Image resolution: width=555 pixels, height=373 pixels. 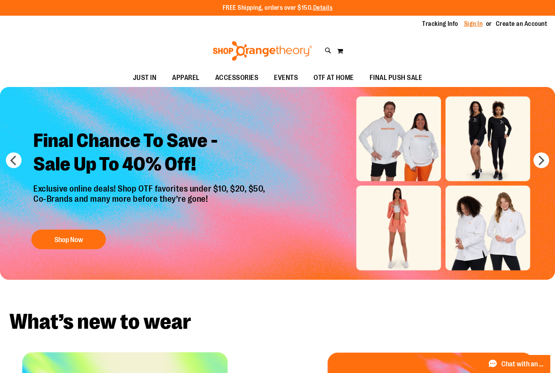 I want to click on img: Shop Orangetheory, so click(x=262, y=51).